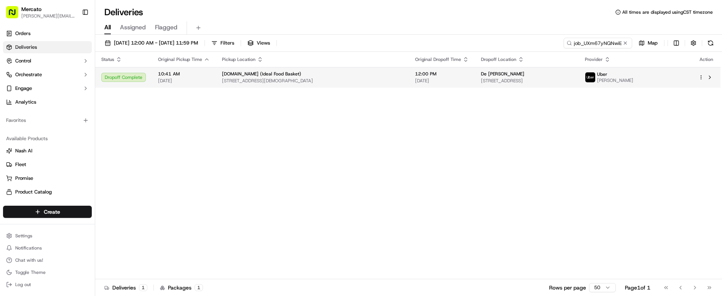  What do you see at coordinates (23, 61) in the screenshot?
I see `span: Control` at bounding box center [23, 61].